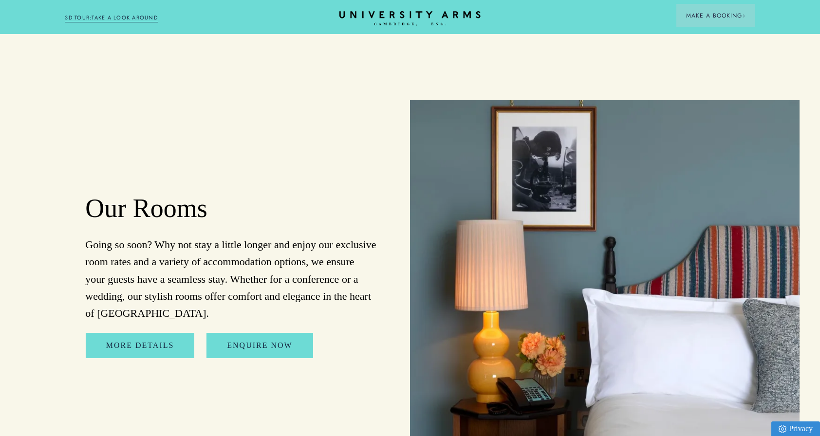 The height and width of the screenshot is (436, 820). Describe the element at coordinates (140, 346) in the screenshot. I see `a: More Details` at that location.